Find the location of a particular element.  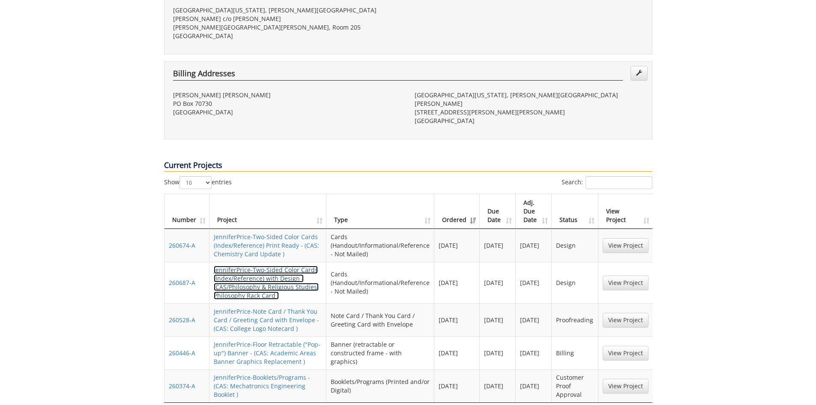

td: Customer Proof Approval is located at coordinates (575, 386).